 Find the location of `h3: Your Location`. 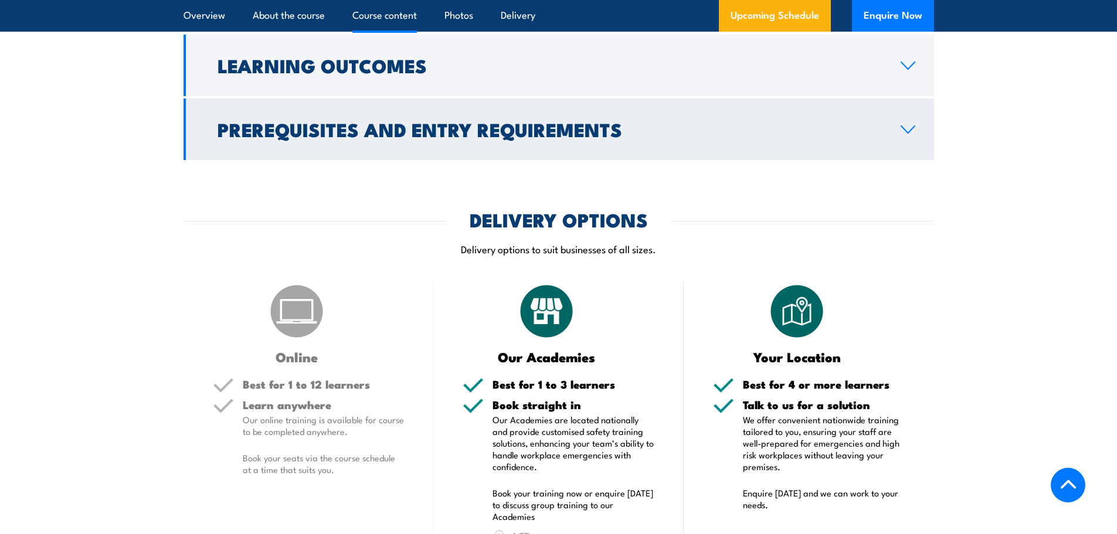

h3: Your Location is located at coordinates (797, 357).